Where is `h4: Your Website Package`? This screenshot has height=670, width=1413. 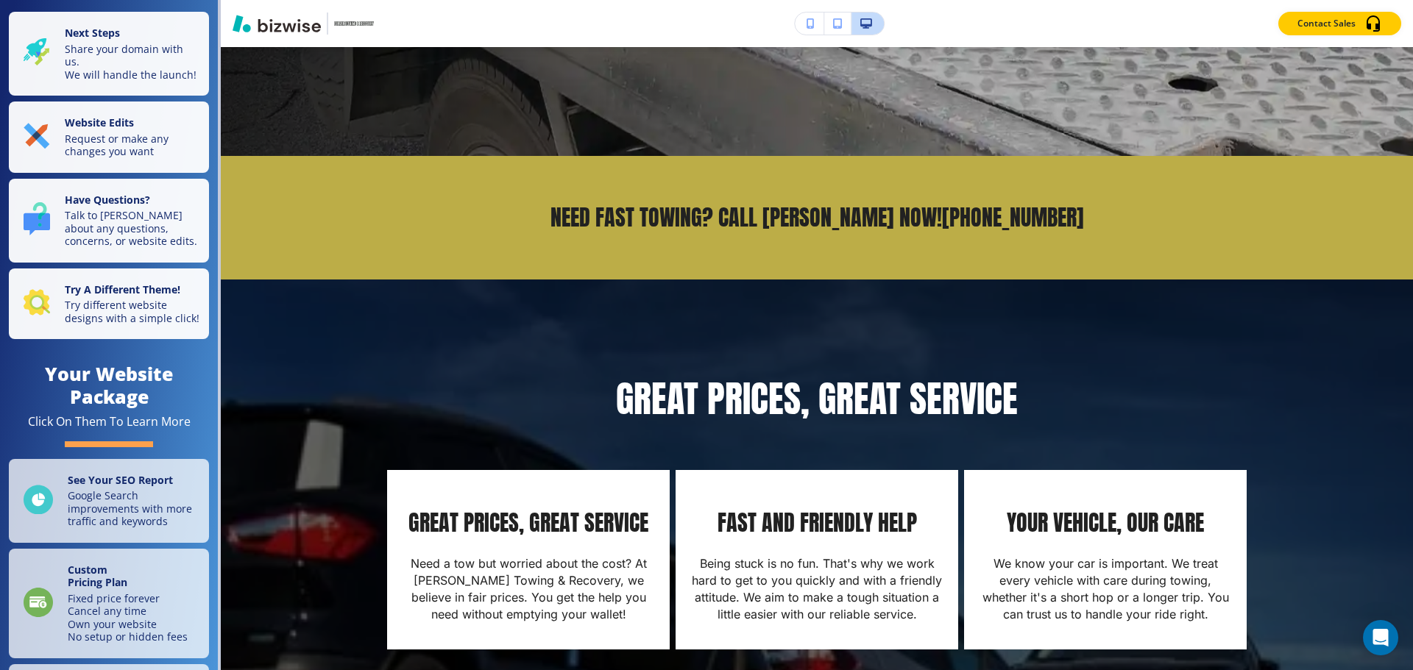 h4: Your Website Package is located at coordinates (109, 386).